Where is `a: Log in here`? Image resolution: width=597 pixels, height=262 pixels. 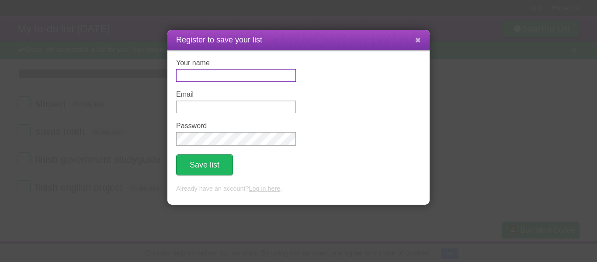
a: Log in here is located at coordinates (265, 188).